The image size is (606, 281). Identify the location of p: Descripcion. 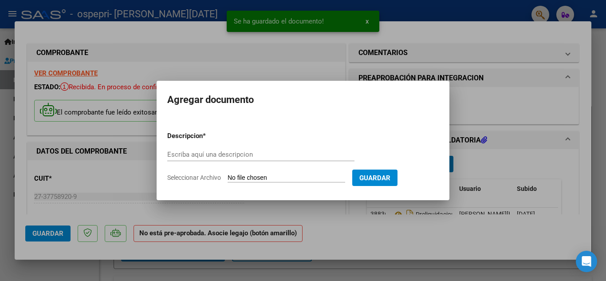
(208, 136).